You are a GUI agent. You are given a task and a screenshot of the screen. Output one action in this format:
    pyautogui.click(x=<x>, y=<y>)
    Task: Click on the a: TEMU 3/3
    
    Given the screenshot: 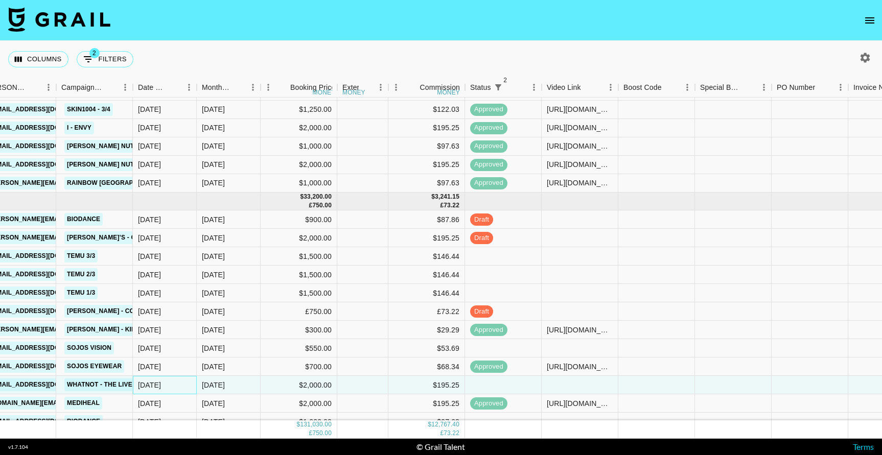 What is the action you would take?
    pyautogui.click(x=81, y=256)
    